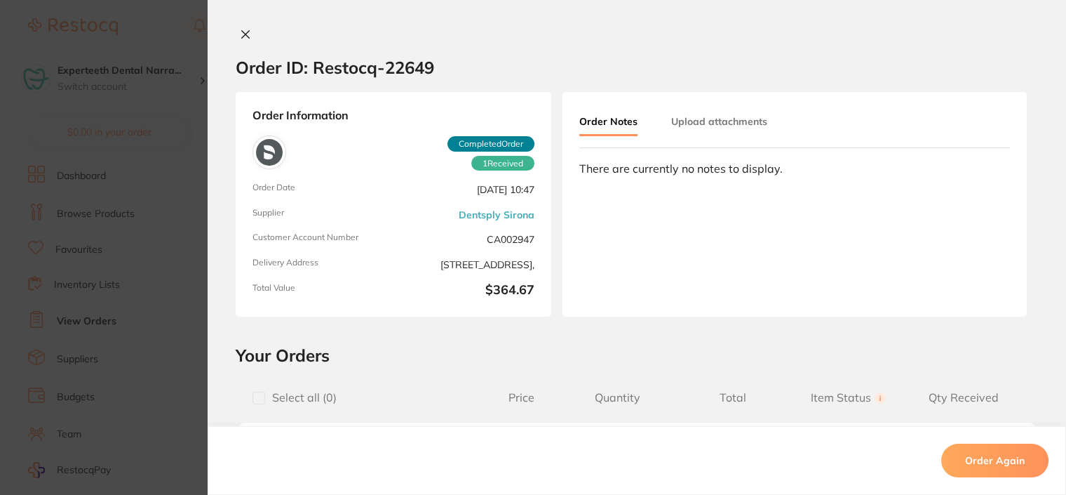  What do you see at coordinates (995, 460) in the screenshot?
I see `button: Order Again` at bounding box center [995, 460].